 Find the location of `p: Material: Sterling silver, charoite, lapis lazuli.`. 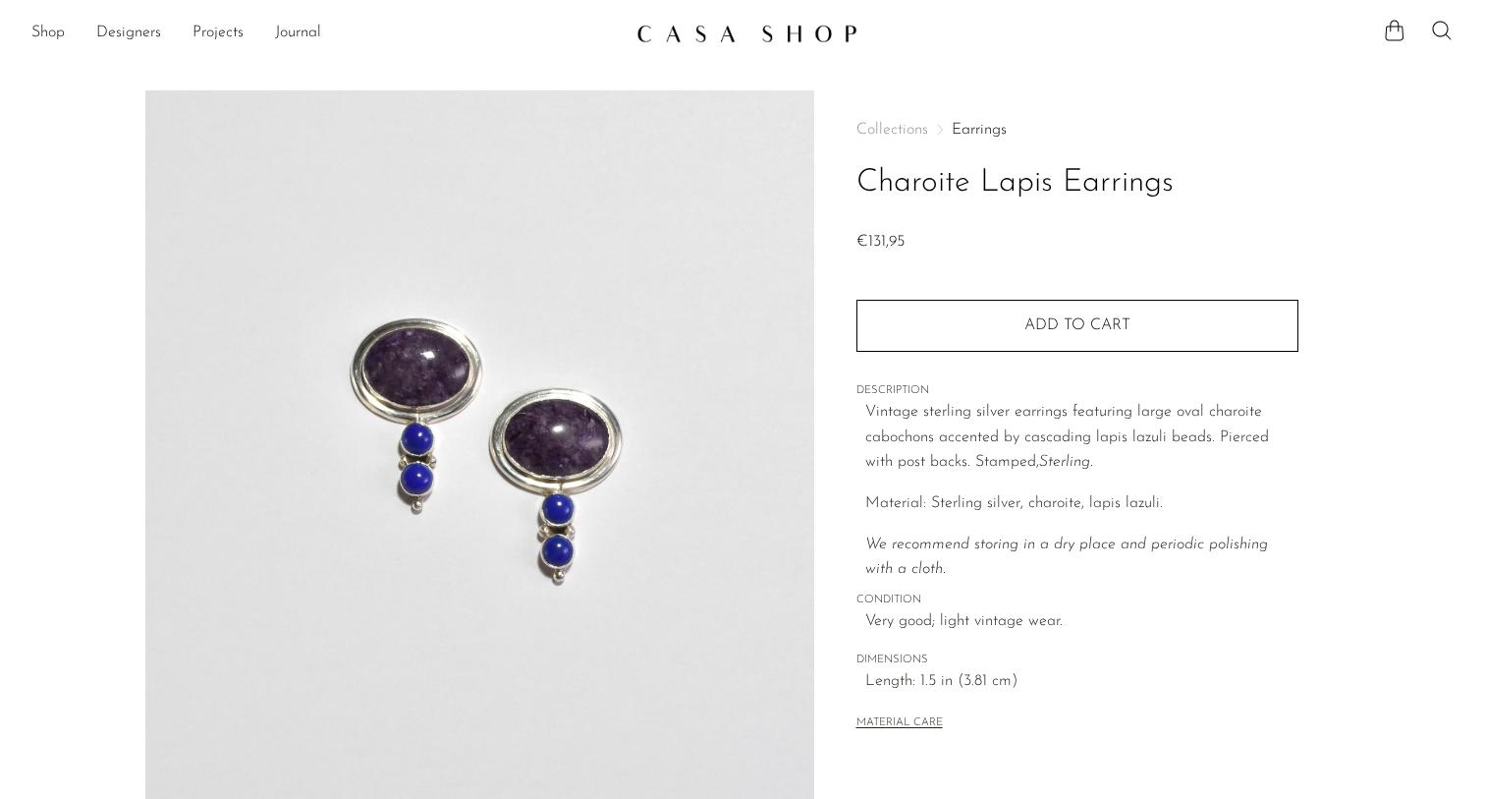

p: Material: Sterling silver, charoite, lapis lazuli. is located at coordinates (1081, 504).